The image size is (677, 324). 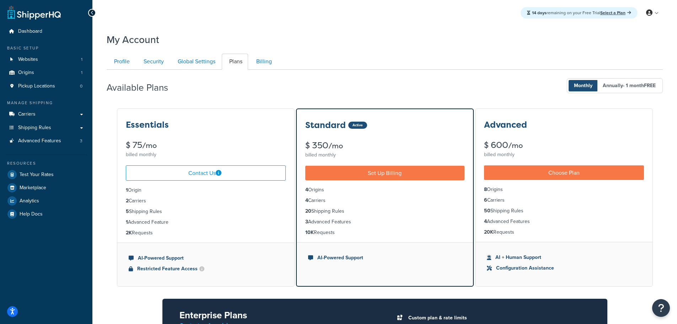 I want to click on strong: 2, so click(x=127, y=200).